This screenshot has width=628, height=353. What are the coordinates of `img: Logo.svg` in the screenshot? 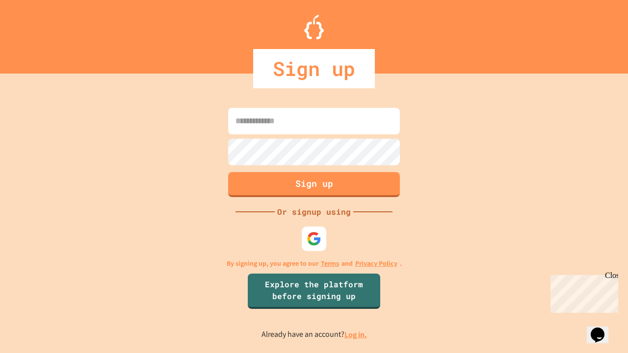 It's located at (314, 27).